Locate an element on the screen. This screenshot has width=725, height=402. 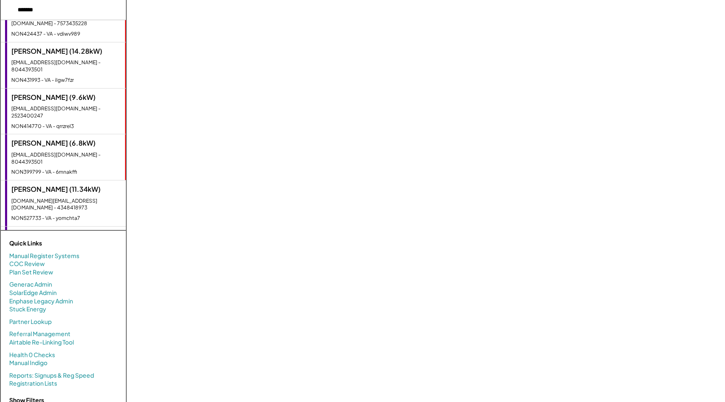
a: Manual Register Systems is located at coordinates (44, 256).